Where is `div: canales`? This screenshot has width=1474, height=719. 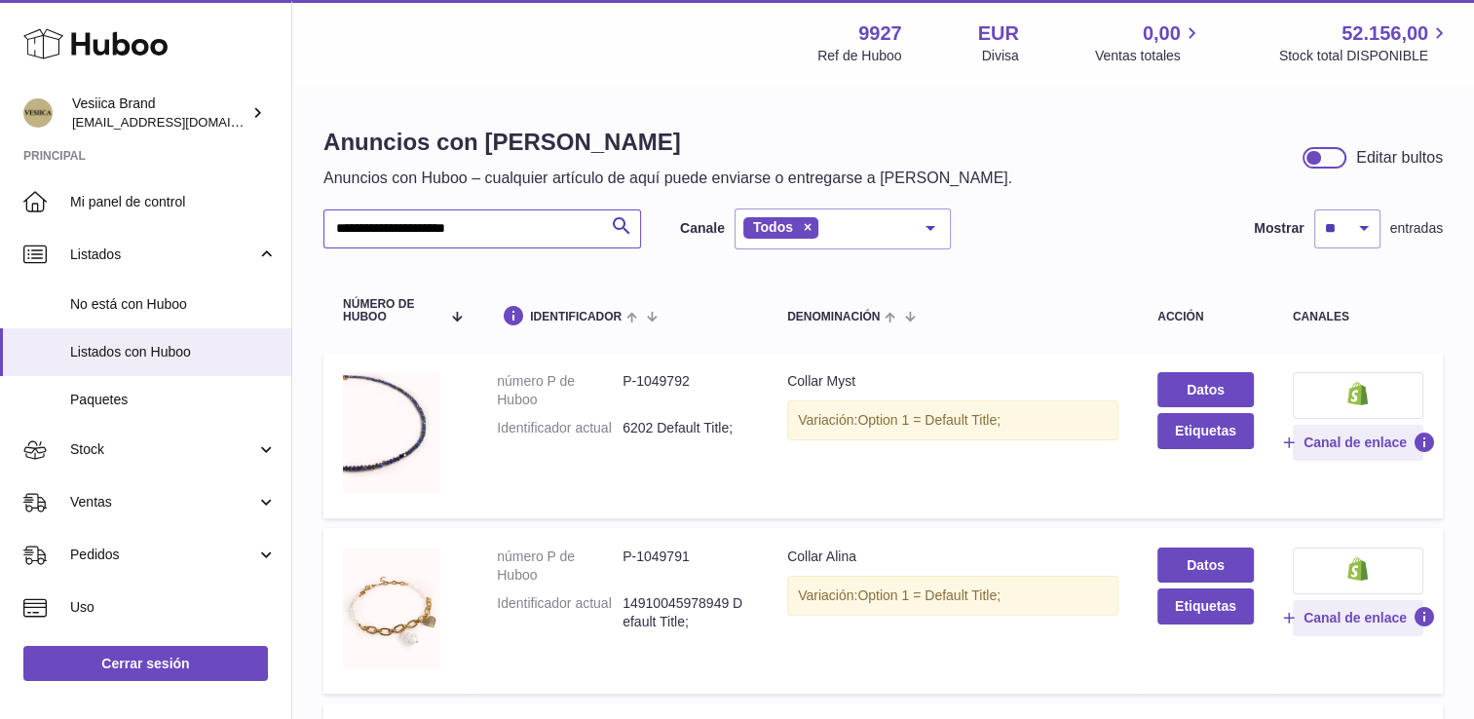 div: canales is located at coordinates (1358, 317).